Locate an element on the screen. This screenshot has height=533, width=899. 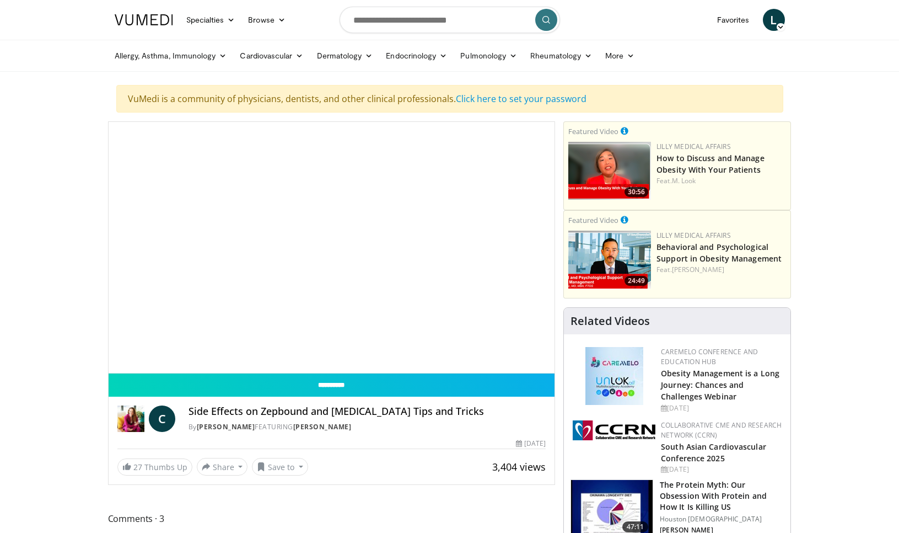
span: 24:49 is located at coordinates (636, 281).